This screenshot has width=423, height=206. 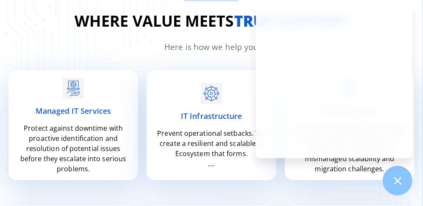 What do you see at coordinates (291, 21) in the screenshot?
I see `strong: true support` at bounding box center [291, 21].